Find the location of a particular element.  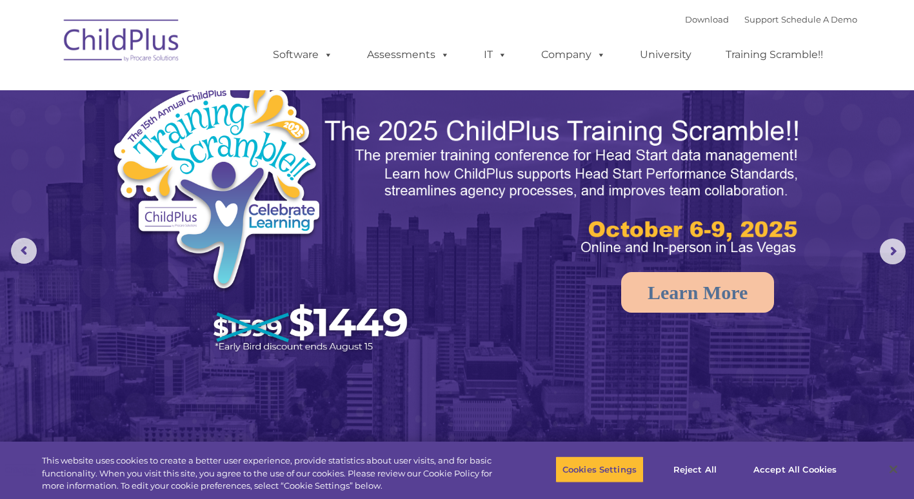

a: Learn More is located at coordinates (697, 292).